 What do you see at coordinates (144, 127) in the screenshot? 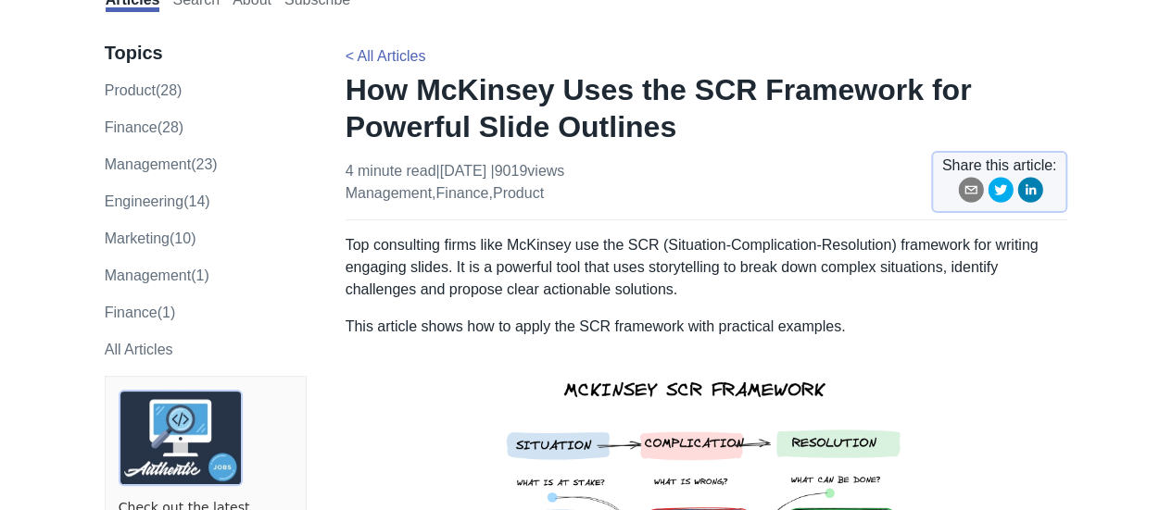
I see `a: finance(28)` at bounding box center [144, 127].